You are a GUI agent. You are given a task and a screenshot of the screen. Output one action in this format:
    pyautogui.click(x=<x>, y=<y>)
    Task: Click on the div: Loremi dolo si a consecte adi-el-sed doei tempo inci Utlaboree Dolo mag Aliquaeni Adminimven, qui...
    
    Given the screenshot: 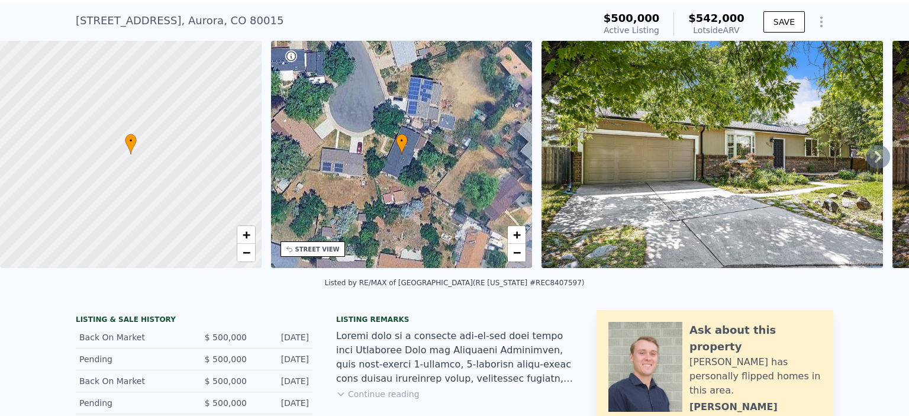 What is the action you would take?
    pyautogui.click(x=455, y=358)
    